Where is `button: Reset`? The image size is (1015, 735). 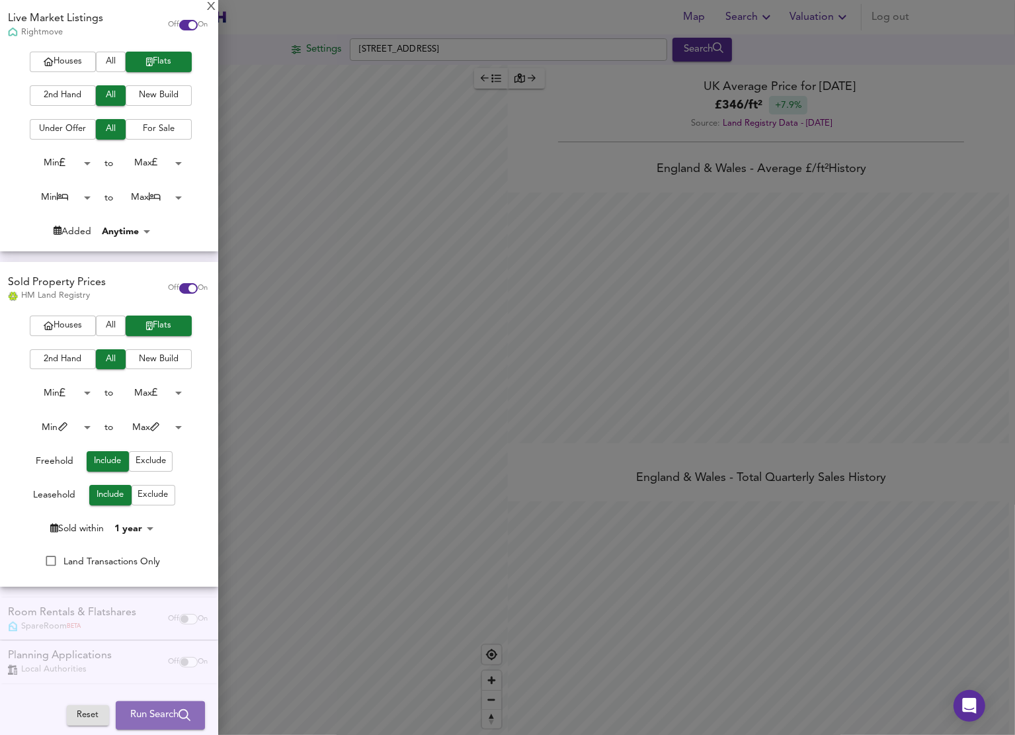
button: Reset is located at coordinates (88, 715).